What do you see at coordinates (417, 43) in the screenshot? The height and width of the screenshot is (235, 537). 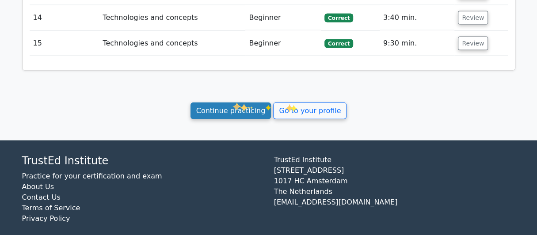 I see `td: 9:30 min.` at bounding box center [417, 43].